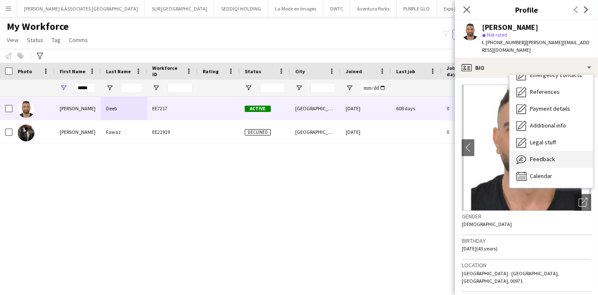 The width and height of the screenshot is (598, 295). What do you see at coordinates (542, 142) in the screenshot?
I see `span: Legal stuff` at bounding box center [542, 142].